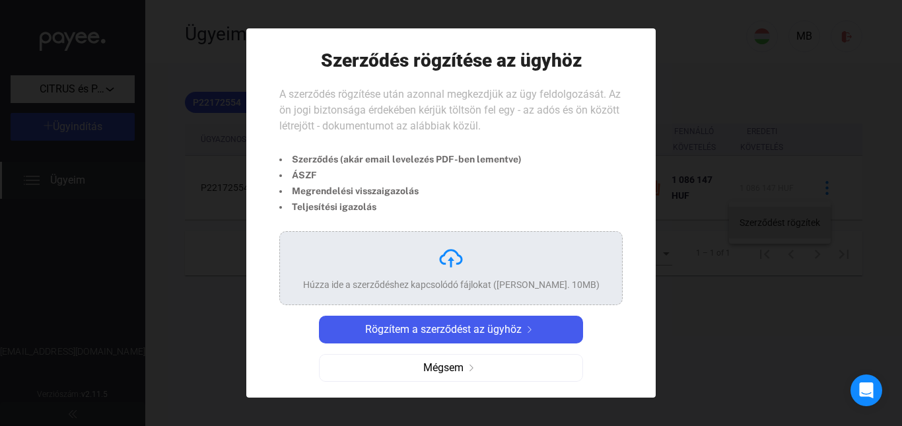 This screenshot has height=426, width=902. I want to click on img: arrow-right-grey, so click(472, 368).